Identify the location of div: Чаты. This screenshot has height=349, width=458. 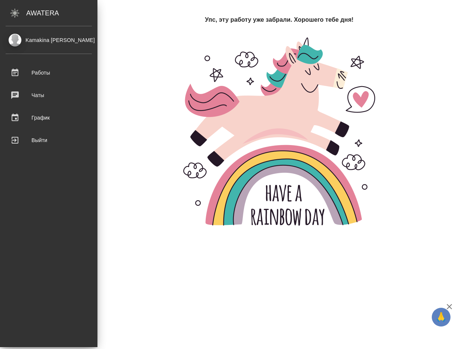
(49, 95).